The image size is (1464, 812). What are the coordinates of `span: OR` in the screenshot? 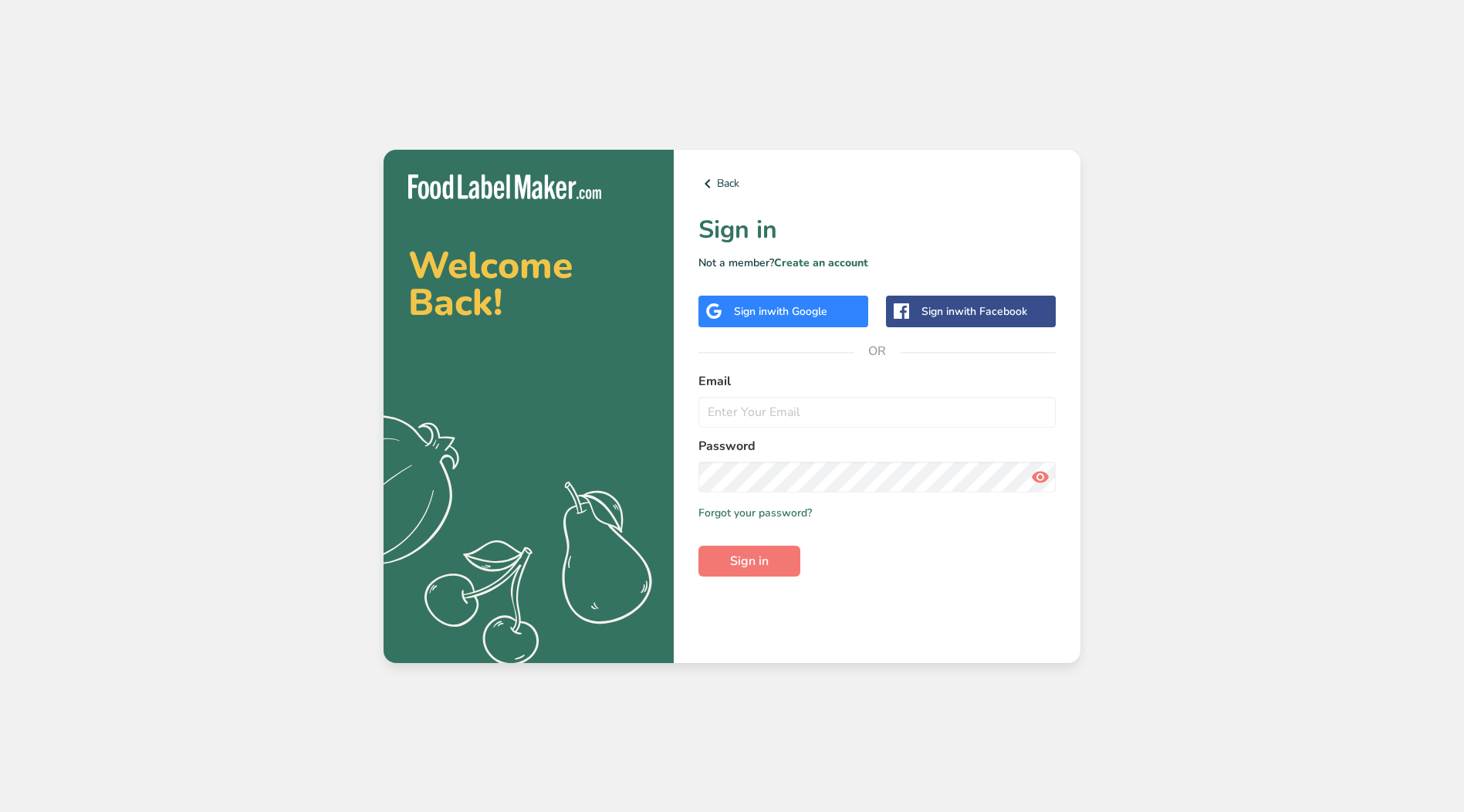 It's located at (878, 351).